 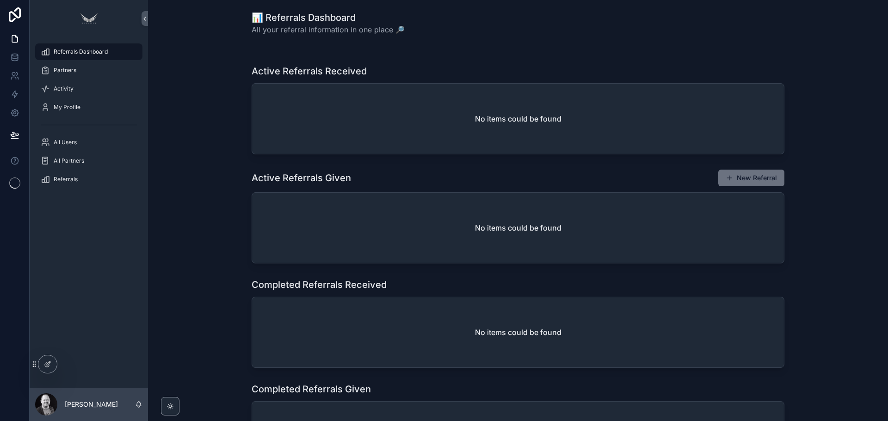 What do you see at coordinates (89, 19) in the screenshot?
I see `img: App logo` at bounding box center [89, 19].